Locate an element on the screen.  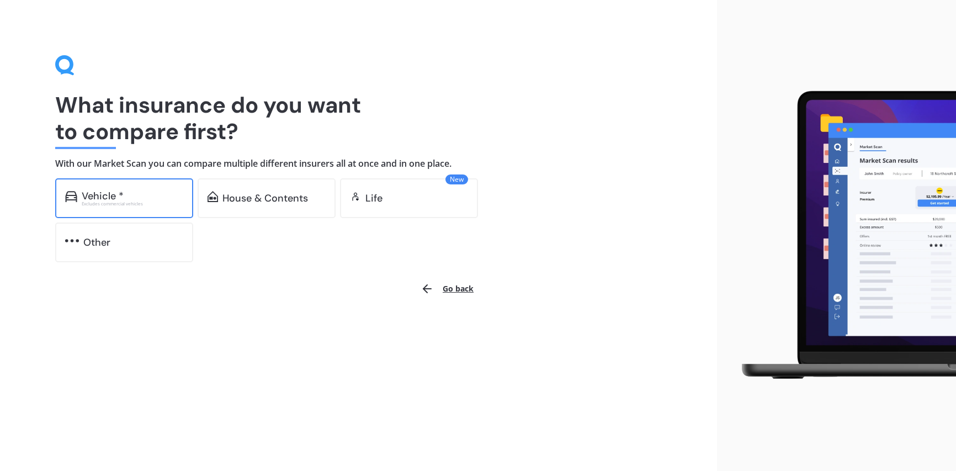
h4: With our Market Scan you can compare multiple different insurers all at once and in one place. is located at coordinates (358, 163).